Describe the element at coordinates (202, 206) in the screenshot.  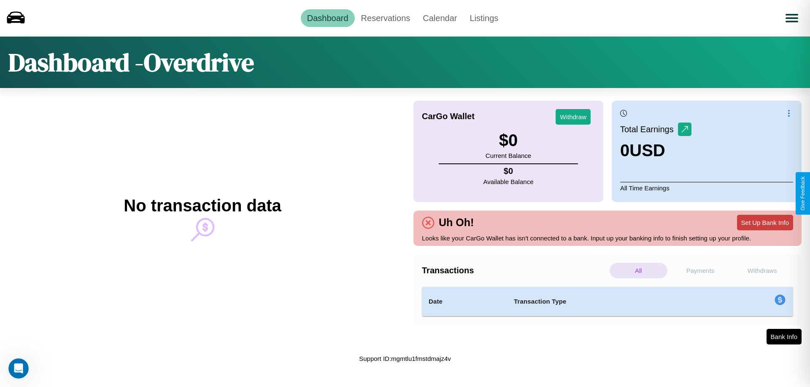
I see `h2: No transaction data` at that location.